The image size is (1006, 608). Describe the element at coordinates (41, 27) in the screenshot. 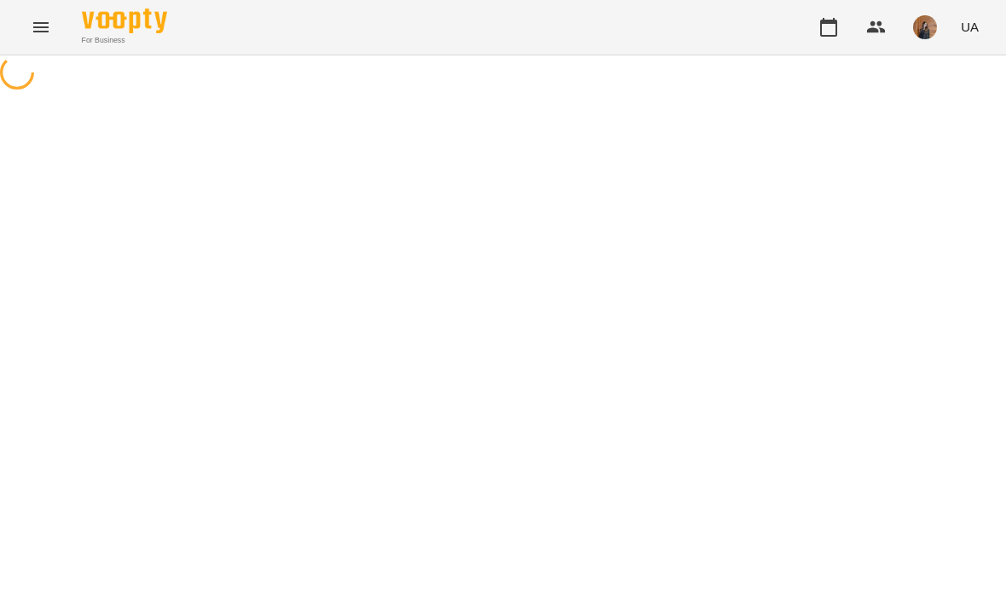

I see `button: Menu` at that location.